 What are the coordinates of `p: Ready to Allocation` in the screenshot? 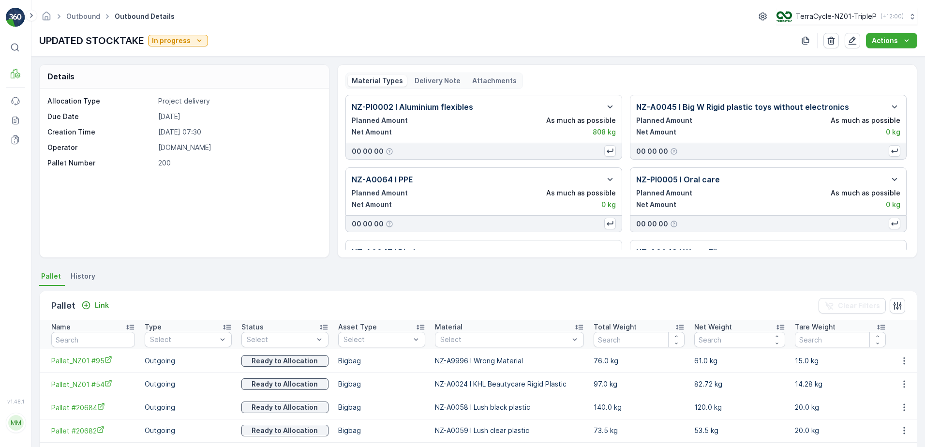 It's located at (284, 361).